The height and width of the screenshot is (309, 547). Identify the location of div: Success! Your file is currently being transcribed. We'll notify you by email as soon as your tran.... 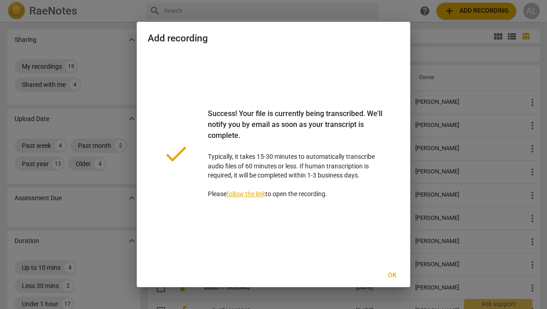
(296, 130).